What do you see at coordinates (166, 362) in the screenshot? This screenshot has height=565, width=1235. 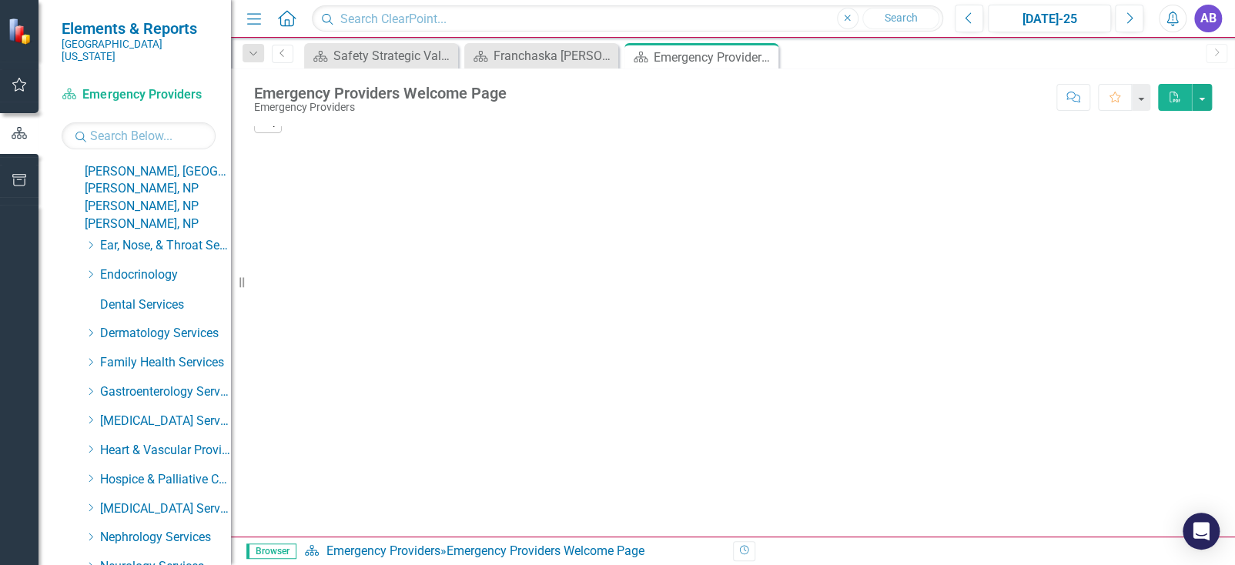 I see `a: Family Health Services` at bounding box center [166, 362].